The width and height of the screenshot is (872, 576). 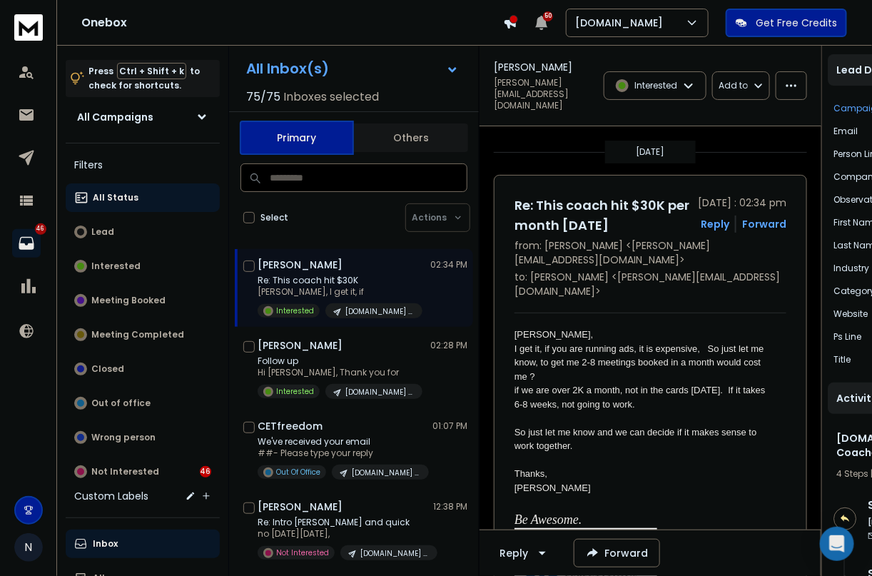 I want to click on span: Be Awesome., so click(x=548, y=520).